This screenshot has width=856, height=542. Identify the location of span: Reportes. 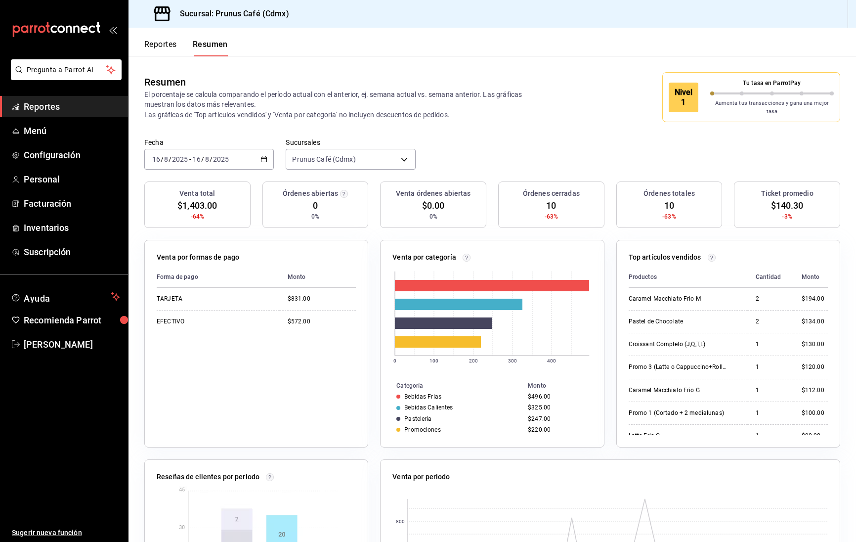
(72, 106).